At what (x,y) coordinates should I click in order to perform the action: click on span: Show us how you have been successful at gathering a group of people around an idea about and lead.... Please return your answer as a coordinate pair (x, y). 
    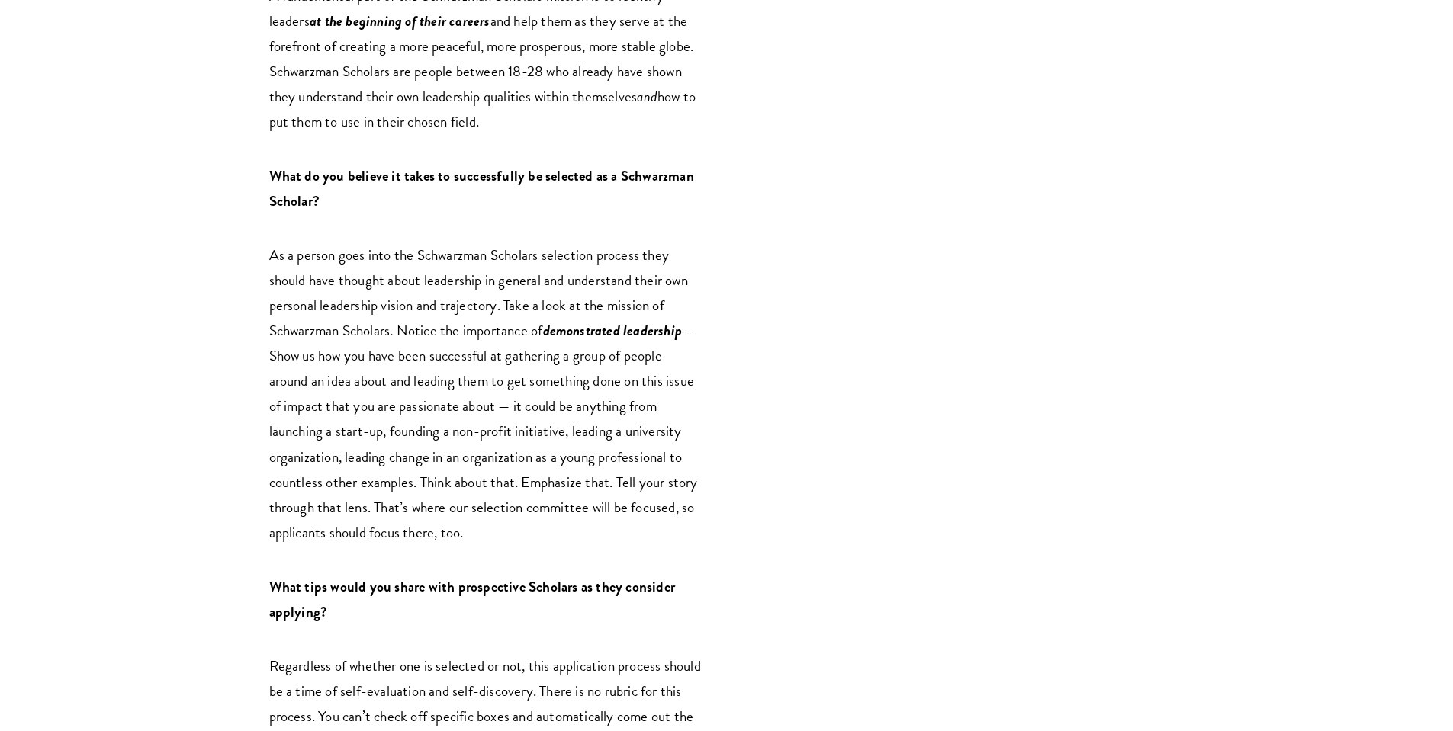
    Looking at the image, I should click on (482, 419).